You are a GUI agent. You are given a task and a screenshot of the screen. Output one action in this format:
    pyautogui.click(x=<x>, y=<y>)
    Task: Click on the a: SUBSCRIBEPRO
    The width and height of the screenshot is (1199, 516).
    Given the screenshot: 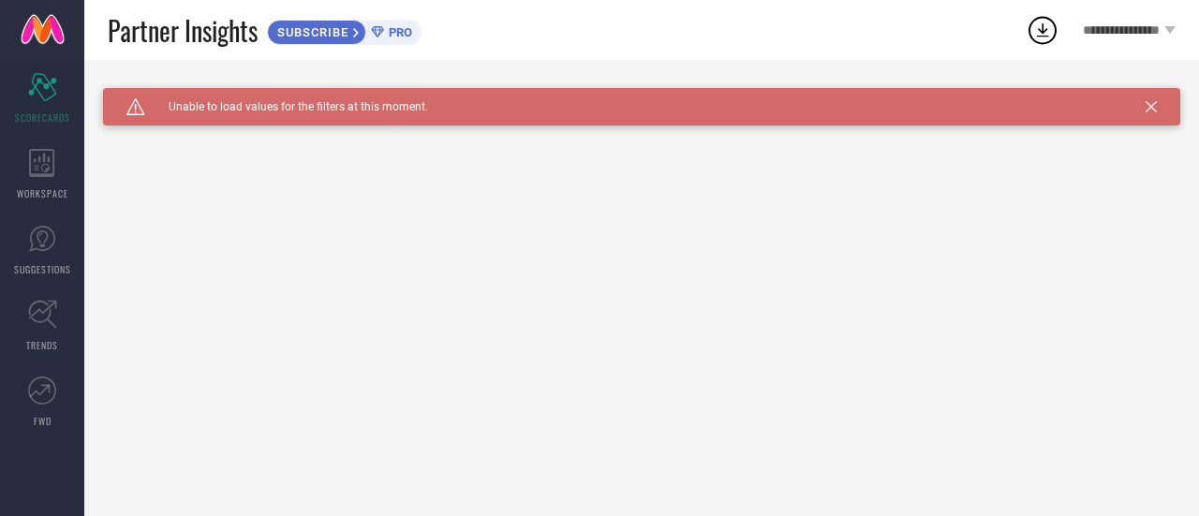 What is the action you would take?
    pyautogui.click(x=344, y=30)
    